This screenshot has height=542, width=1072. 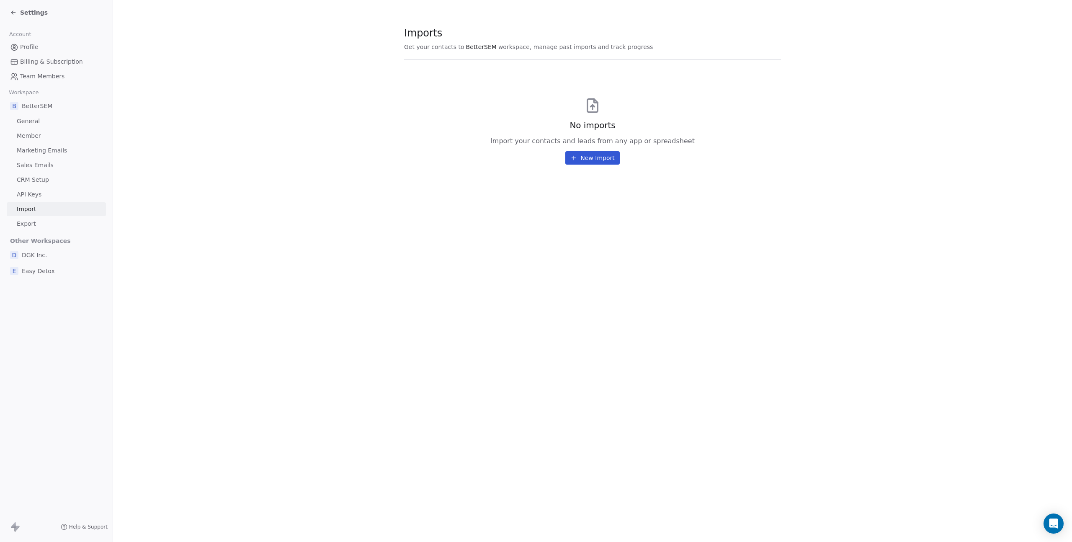 I want to click on span: Profile, so click(x=29, y=47).